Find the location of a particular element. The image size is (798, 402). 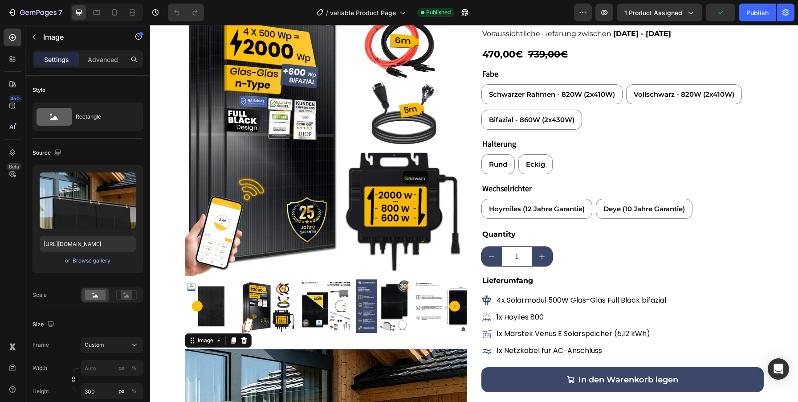

div: Scale is located at coordinates (40, 295).